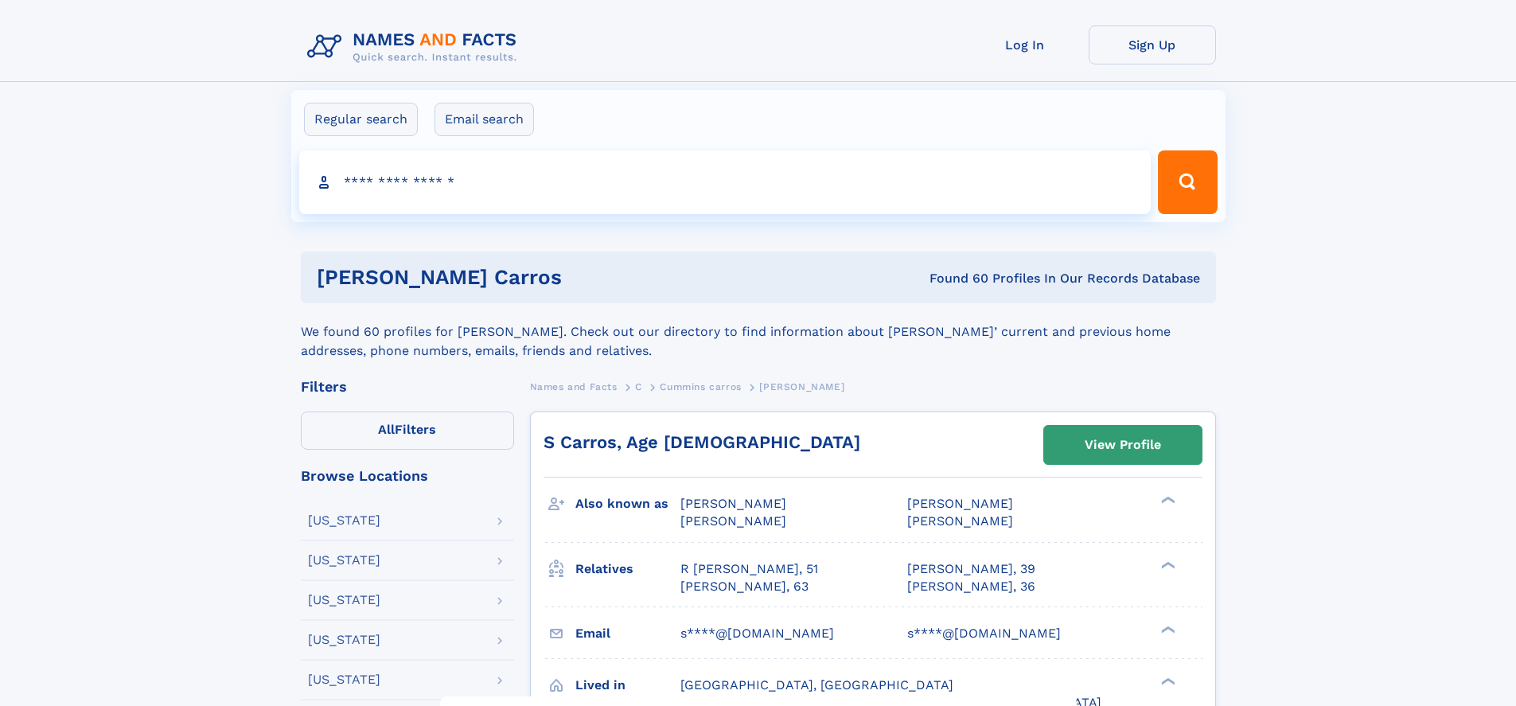 The height and width of the screenshot is (706, 1516). What do you see at coordinates (1123, 445) in the screenshot?
I see `a: View Profile` at bounding box center [1123, 445].